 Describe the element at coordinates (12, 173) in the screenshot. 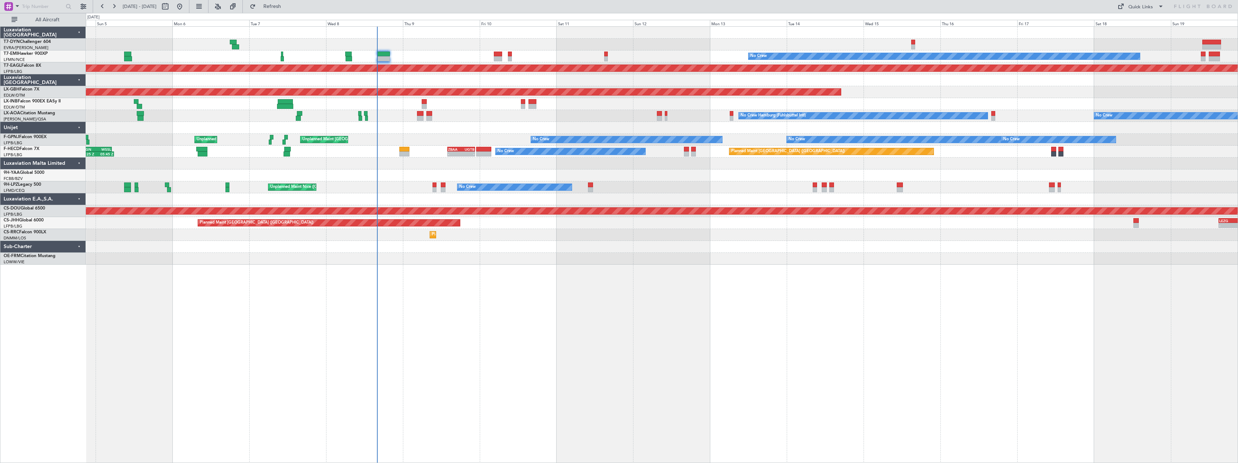

I see `span: 9H-YAA` at that location.